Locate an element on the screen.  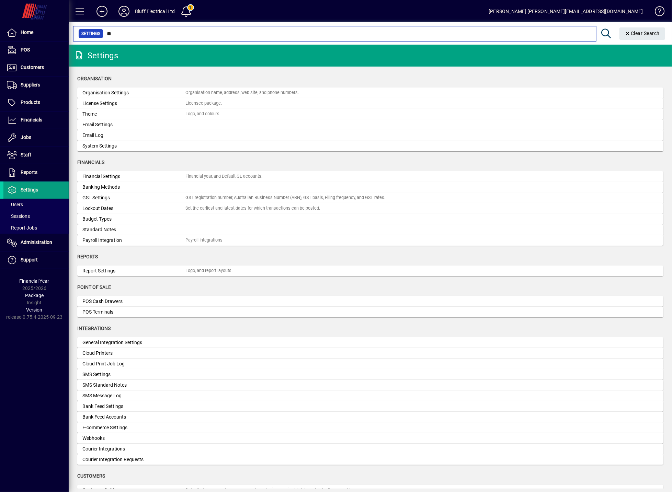
a: Knowledge Base is located at coordinates (656, 12).